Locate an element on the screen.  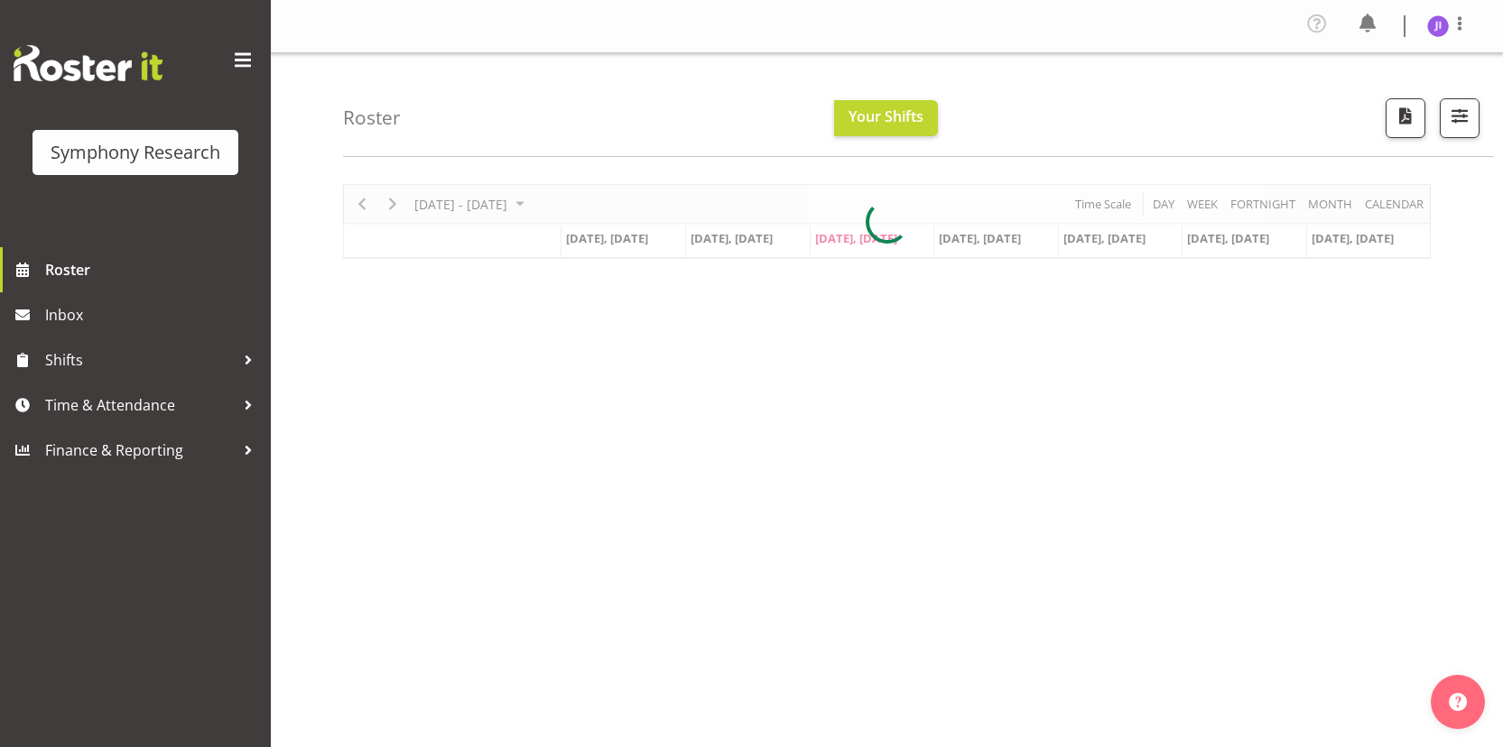
div: Symphony Research is located at coordinates (135, 153).